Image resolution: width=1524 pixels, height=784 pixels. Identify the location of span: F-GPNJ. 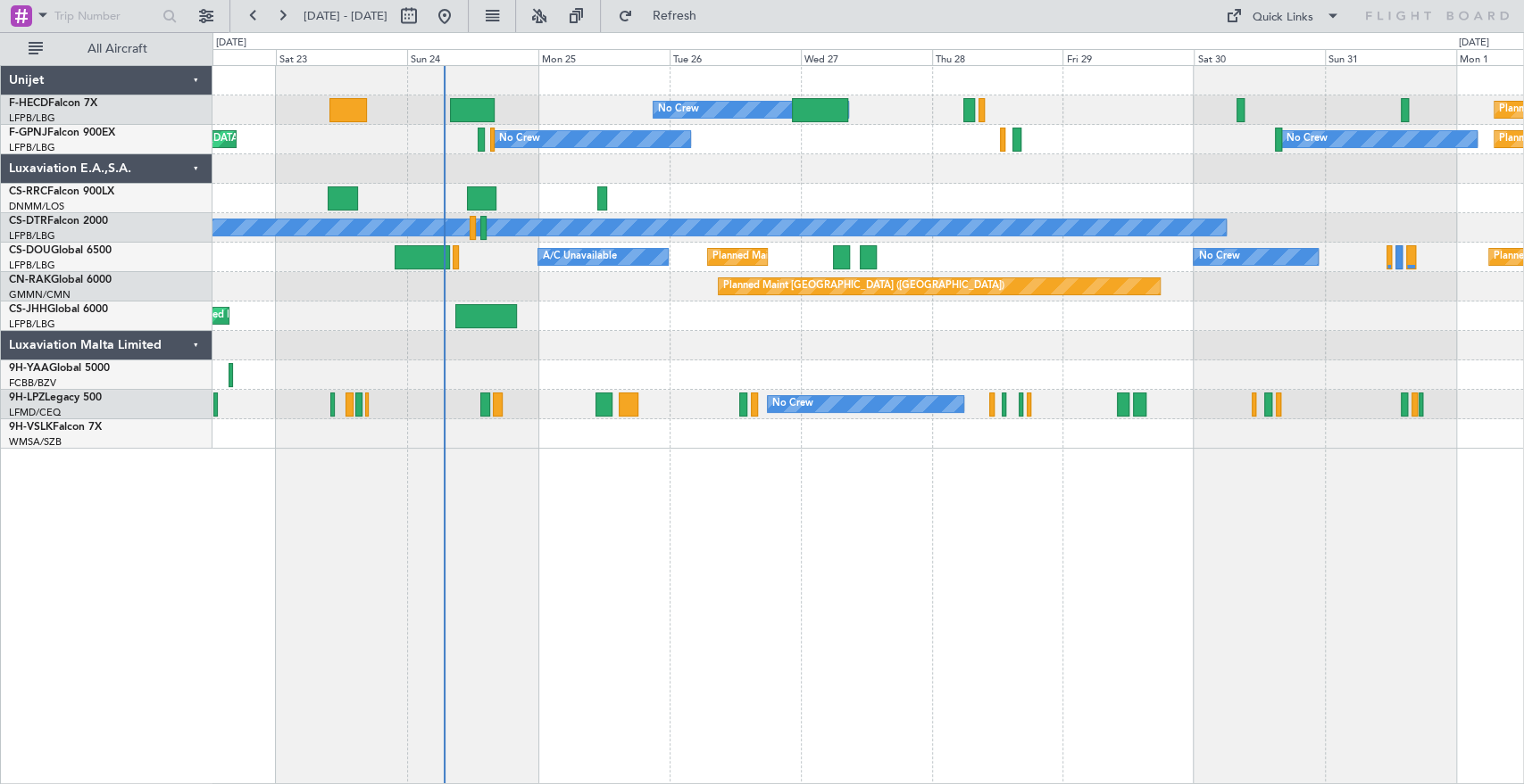
(28, 133).